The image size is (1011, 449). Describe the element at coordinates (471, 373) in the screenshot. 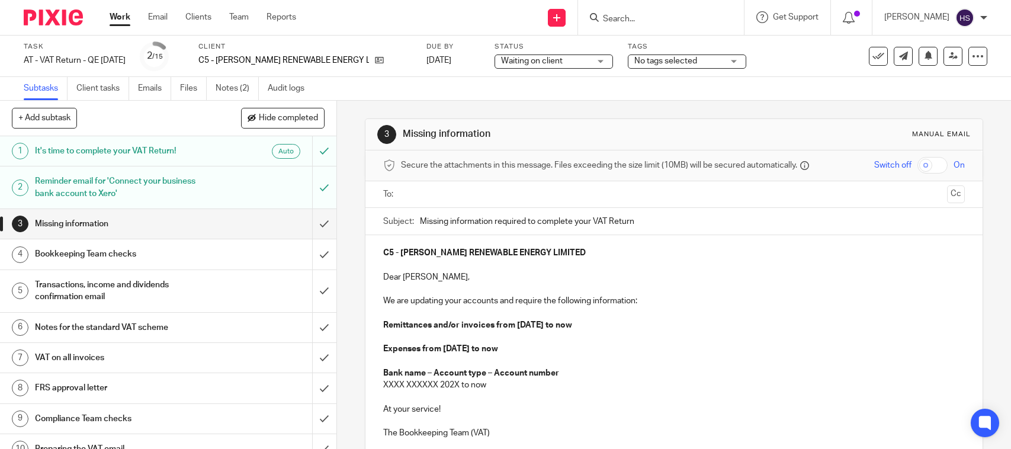

I see `strong: Bank name – Account type – Account number` at that location.